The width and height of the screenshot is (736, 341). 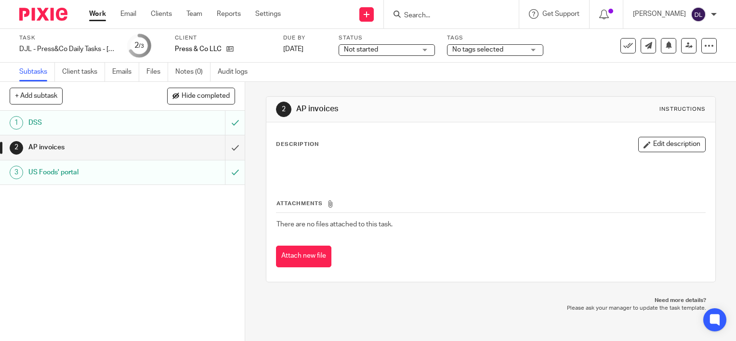 I want to click on a: Subtasks, so click(x=37, y=72).